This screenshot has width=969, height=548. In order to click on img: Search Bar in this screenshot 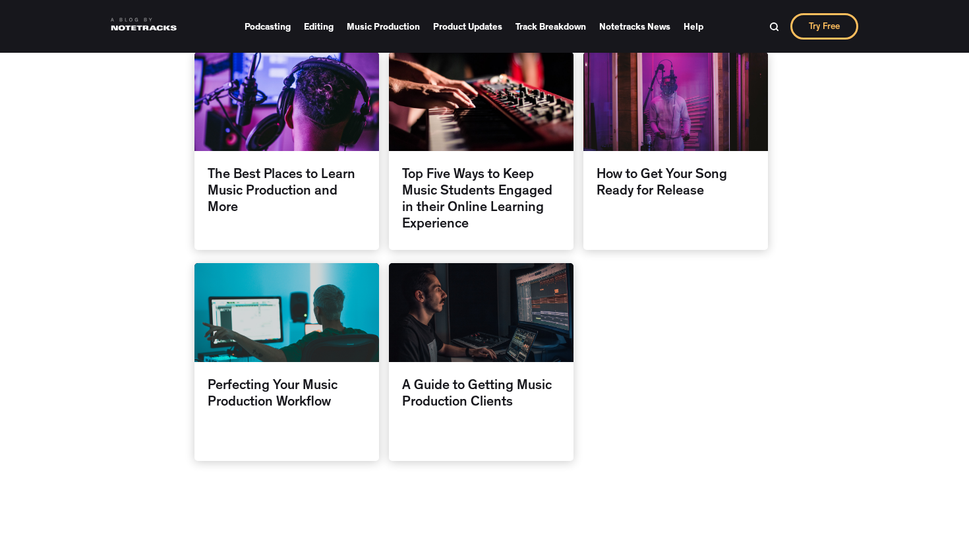, I will do `click(774, 26)`.